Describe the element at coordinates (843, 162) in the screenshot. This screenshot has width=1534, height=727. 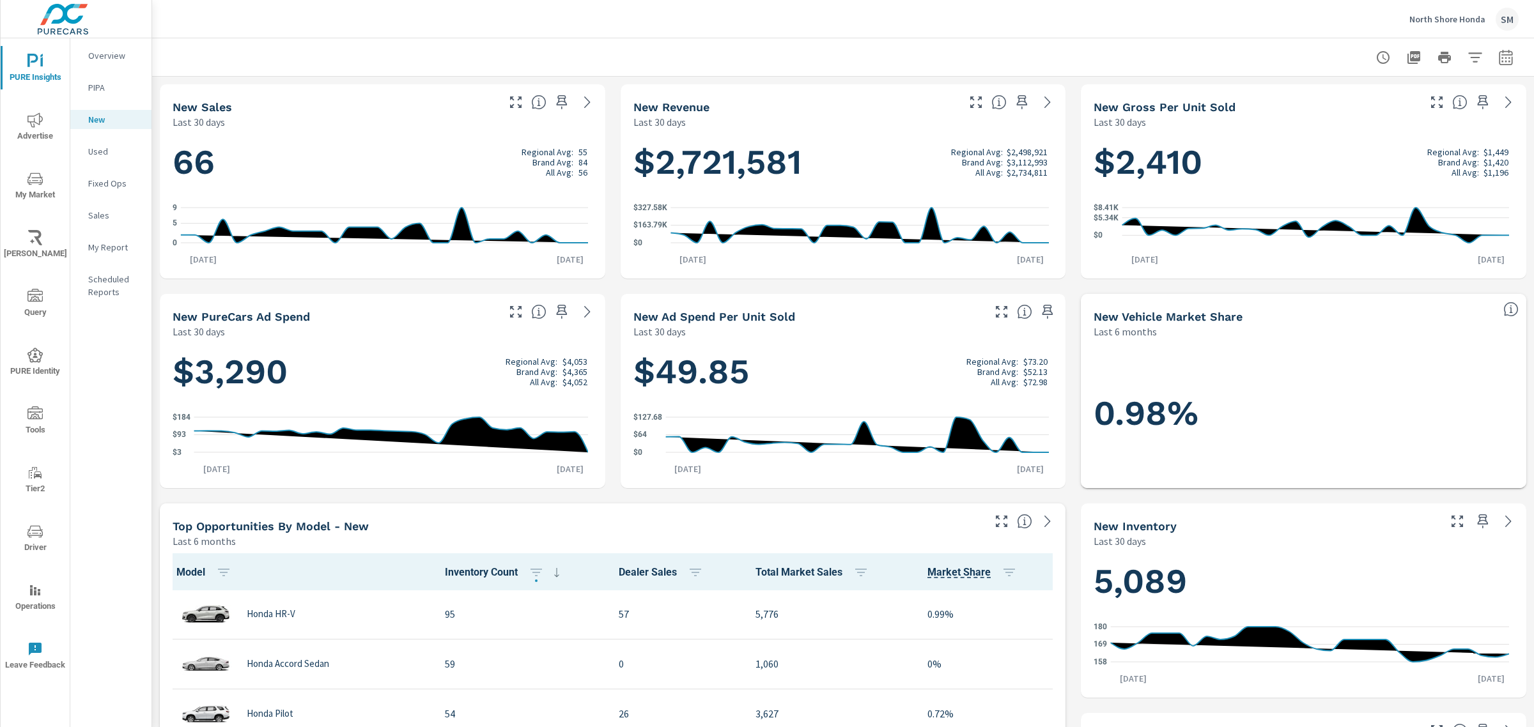
I see `h1: $2,721,581` at that location.